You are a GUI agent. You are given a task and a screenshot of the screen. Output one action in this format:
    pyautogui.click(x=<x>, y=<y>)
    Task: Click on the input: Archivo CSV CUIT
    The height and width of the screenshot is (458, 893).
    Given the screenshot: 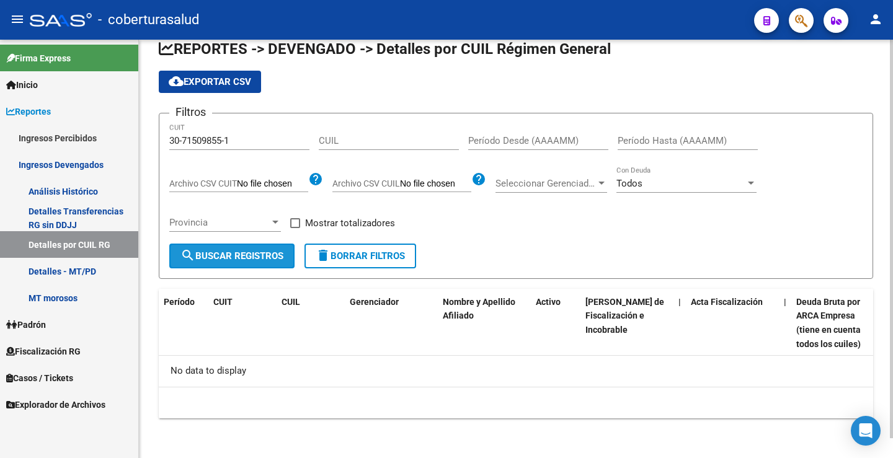 What is the action you would take?
    pyautogui.click(x=272, y=184)
    